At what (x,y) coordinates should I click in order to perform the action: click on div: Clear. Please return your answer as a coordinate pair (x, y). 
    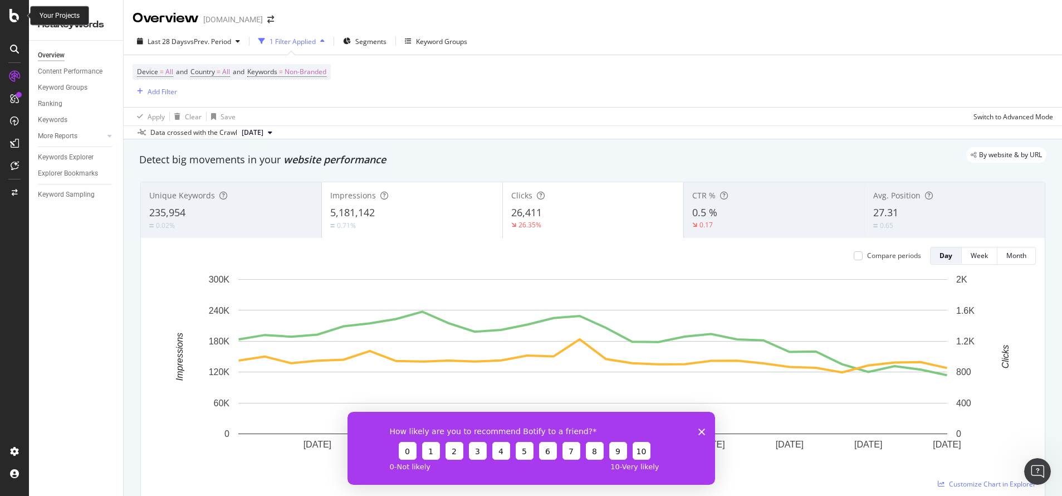
    Looking at the image, I should click on (193, 116).